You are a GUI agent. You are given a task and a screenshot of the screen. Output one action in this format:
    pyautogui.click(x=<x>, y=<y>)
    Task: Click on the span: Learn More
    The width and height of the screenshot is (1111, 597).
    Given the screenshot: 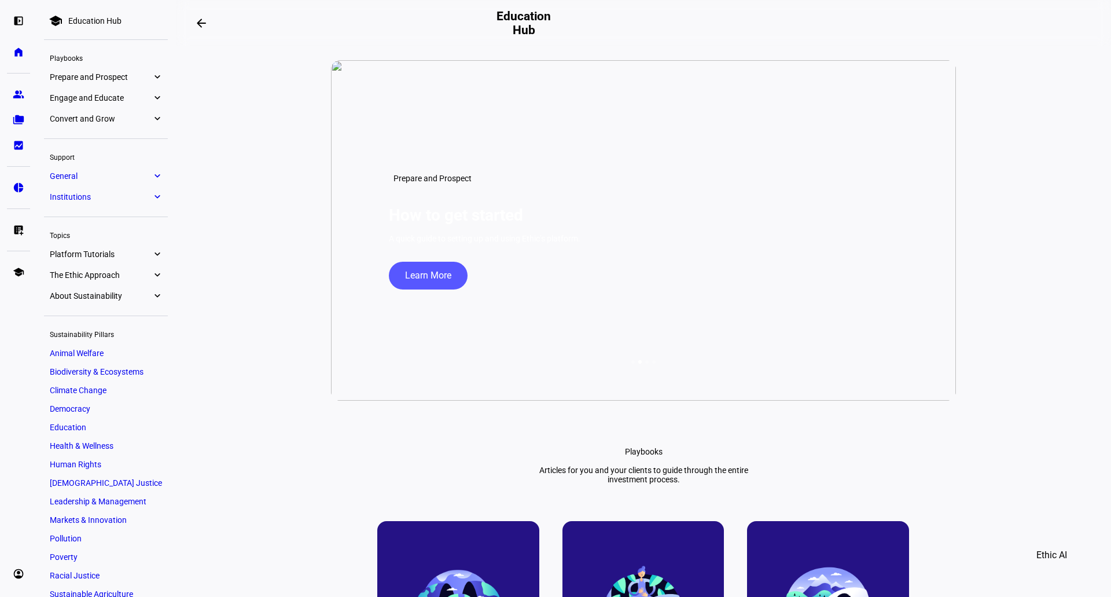 What is the action you would take?
    pyautogui.click(x=428, y=275)
    